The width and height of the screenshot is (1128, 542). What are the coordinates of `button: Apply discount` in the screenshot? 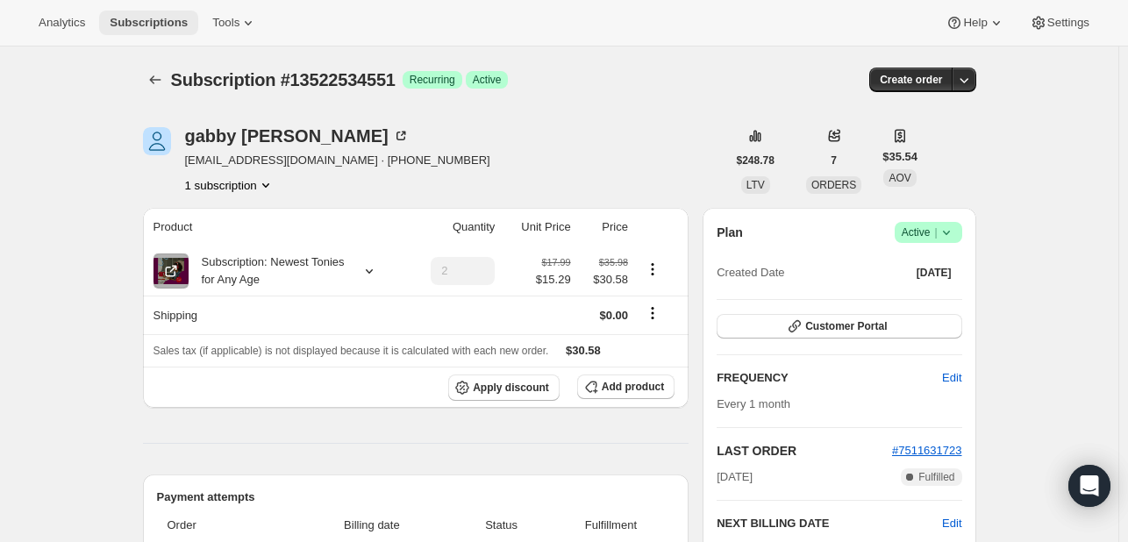 It's located at (504, 388).